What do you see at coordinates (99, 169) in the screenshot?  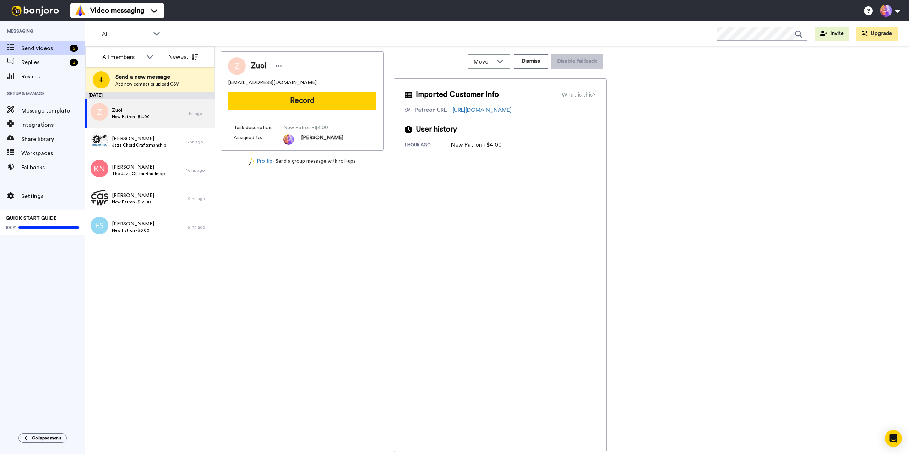 I see `img: kn.png` at bounding box center [99, 169].